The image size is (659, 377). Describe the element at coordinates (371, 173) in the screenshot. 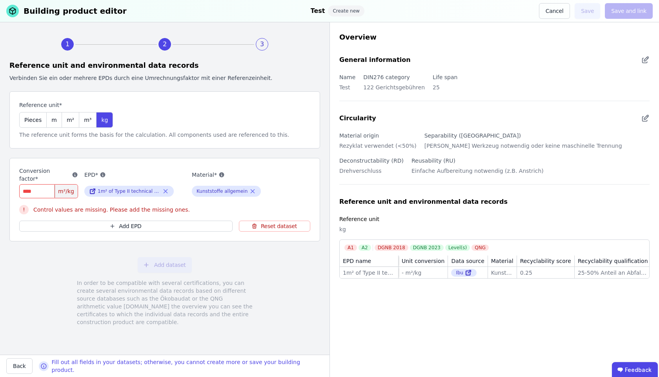

I see `div: Drehverschluss` at that location.